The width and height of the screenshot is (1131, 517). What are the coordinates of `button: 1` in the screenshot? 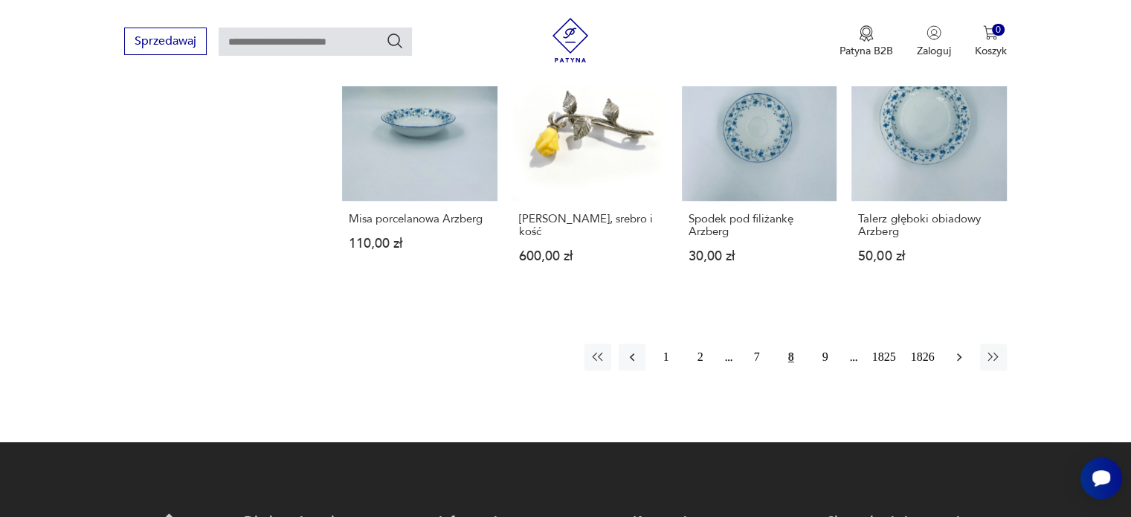 It's located at (666, 357).